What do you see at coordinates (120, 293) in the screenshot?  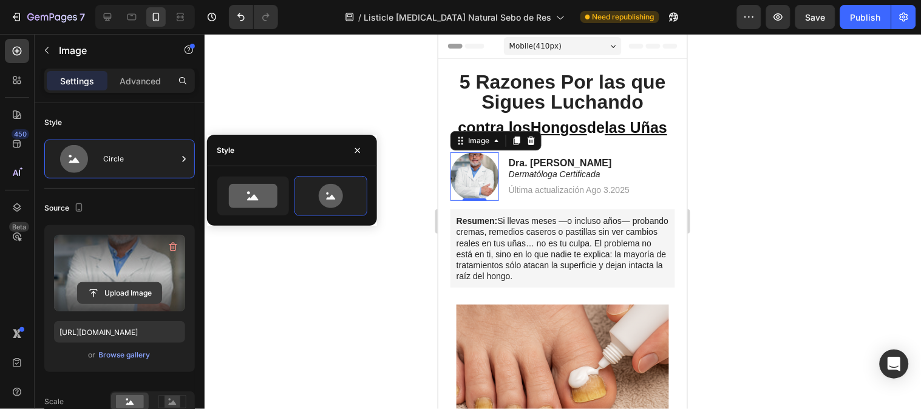 I see `button: Upload Image` at bounding box center [120, 293].